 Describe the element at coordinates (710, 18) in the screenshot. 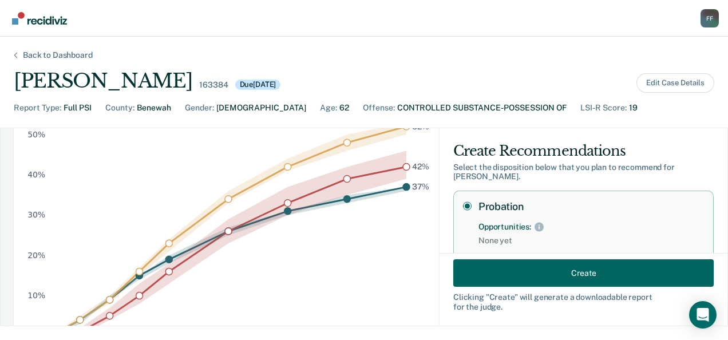

I see `div: F F` at that location.